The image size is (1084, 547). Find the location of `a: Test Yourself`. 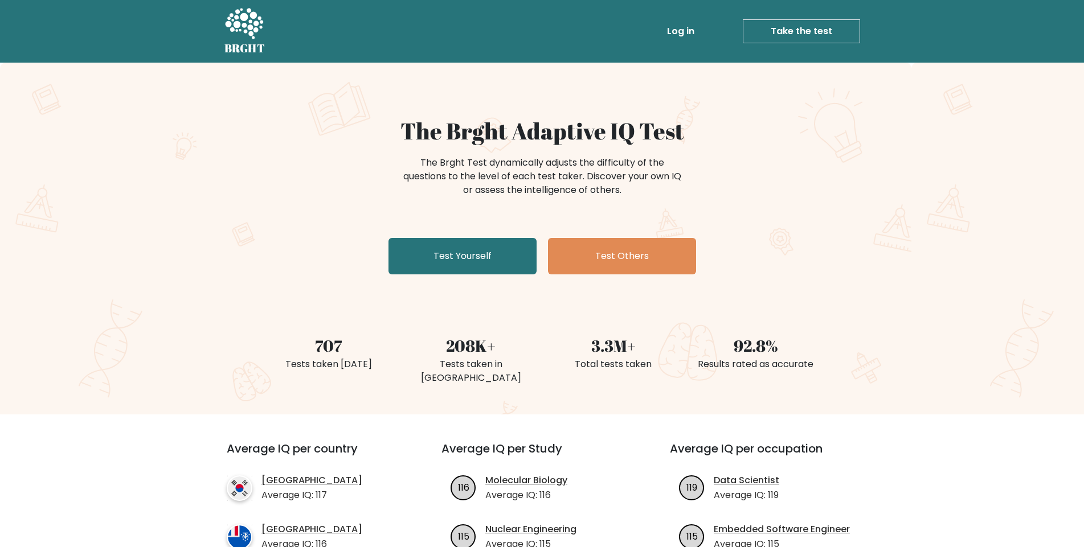

a: Test Yourself is located at coordinates (462, 256).